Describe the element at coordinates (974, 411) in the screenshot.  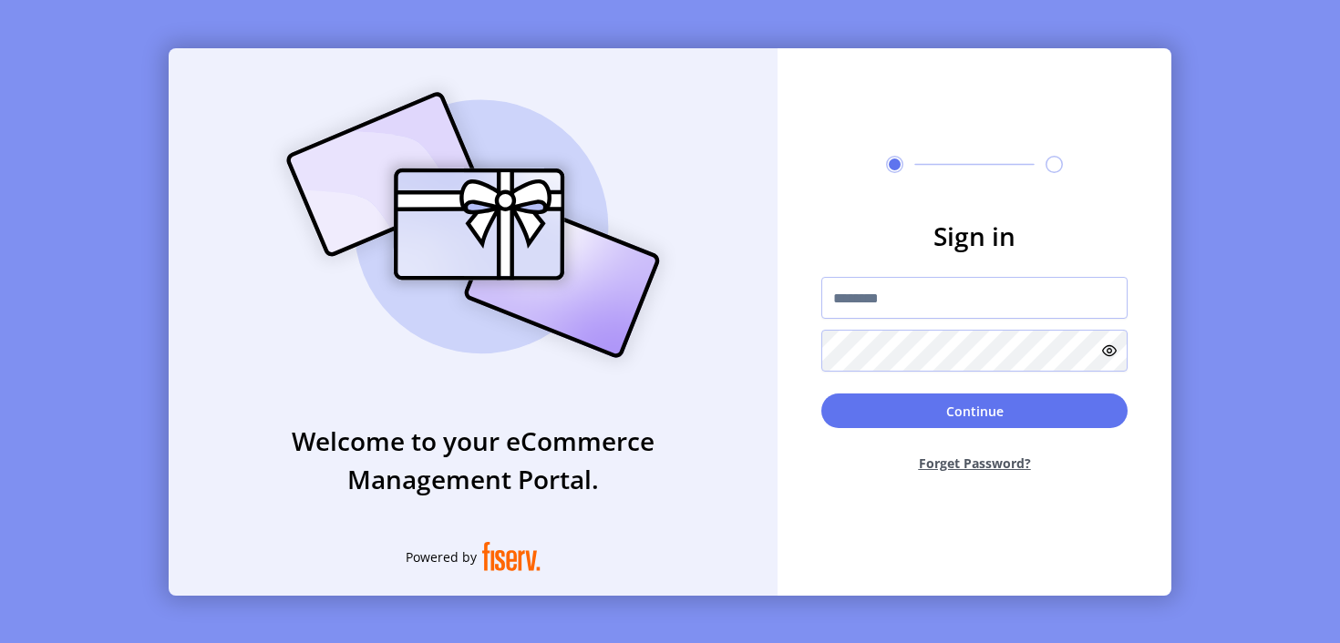
I see `button: Continue` at that location.